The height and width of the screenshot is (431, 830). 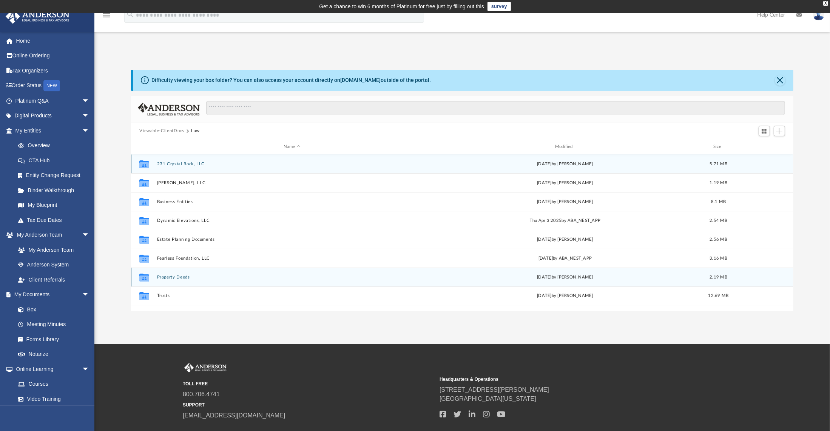 What do you see at coordinates (292, 221) in the screenshot?
I see `button: Dynamic Elevations, LLC` at bounding box center [292, 221].